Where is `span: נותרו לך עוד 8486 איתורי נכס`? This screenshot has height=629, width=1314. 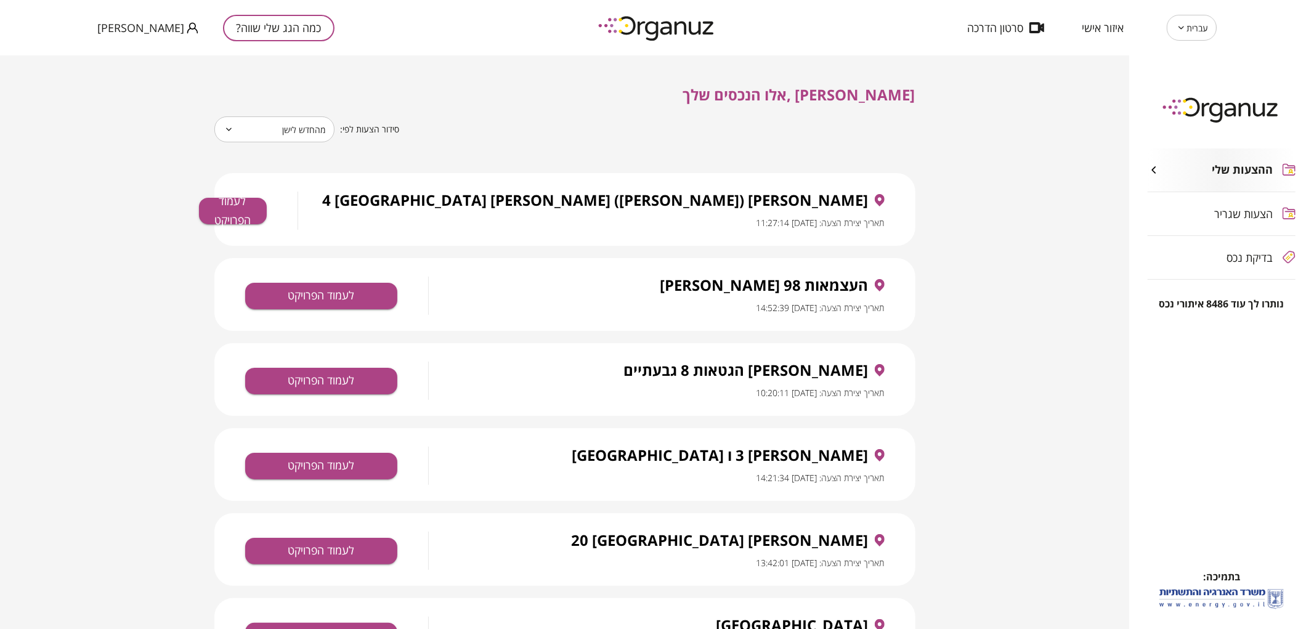 span: נותרו לך עוד 8486 איתורי נכס is located at coordinates (1221, 304).